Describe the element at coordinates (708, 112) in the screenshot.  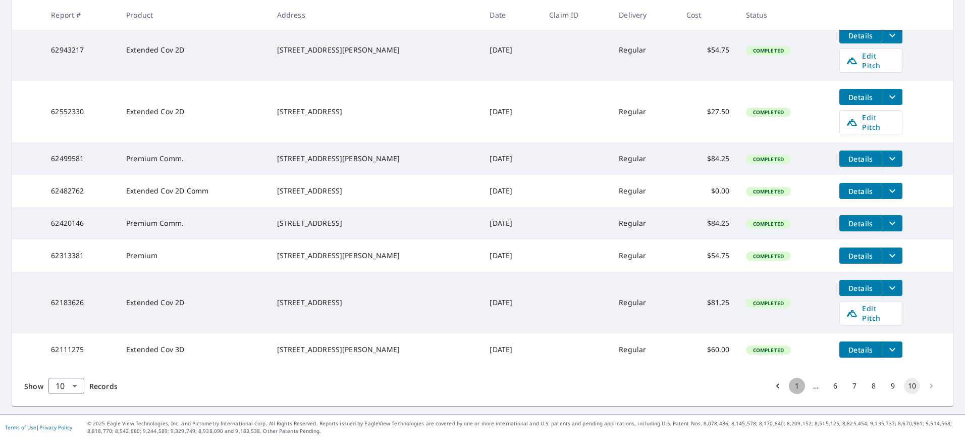
I see `td: $27.50` at that location.